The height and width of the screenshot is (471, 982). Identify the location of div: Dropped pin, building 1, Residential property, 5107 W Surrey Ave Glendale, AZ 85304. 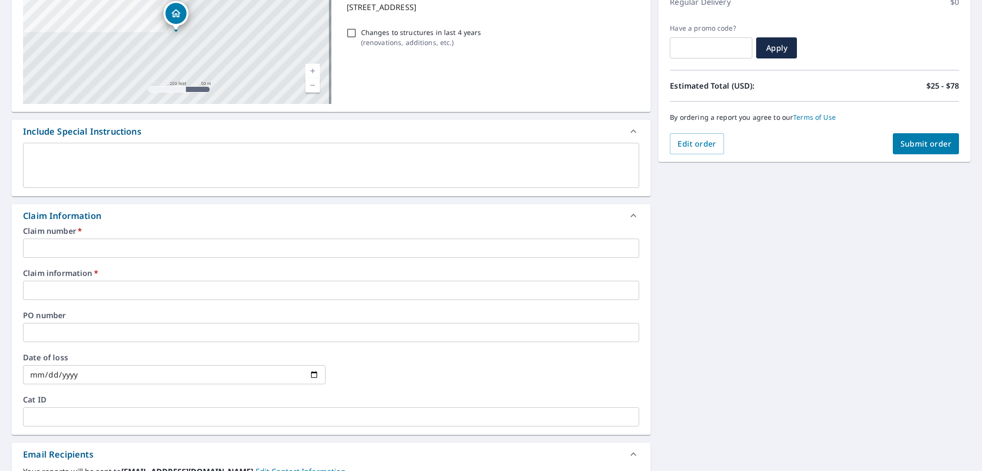
(176, 16).